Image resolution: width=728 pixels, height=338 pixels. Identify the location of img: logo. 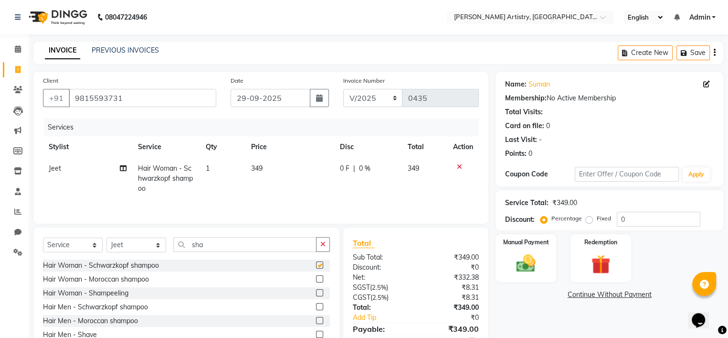
(57, 17).